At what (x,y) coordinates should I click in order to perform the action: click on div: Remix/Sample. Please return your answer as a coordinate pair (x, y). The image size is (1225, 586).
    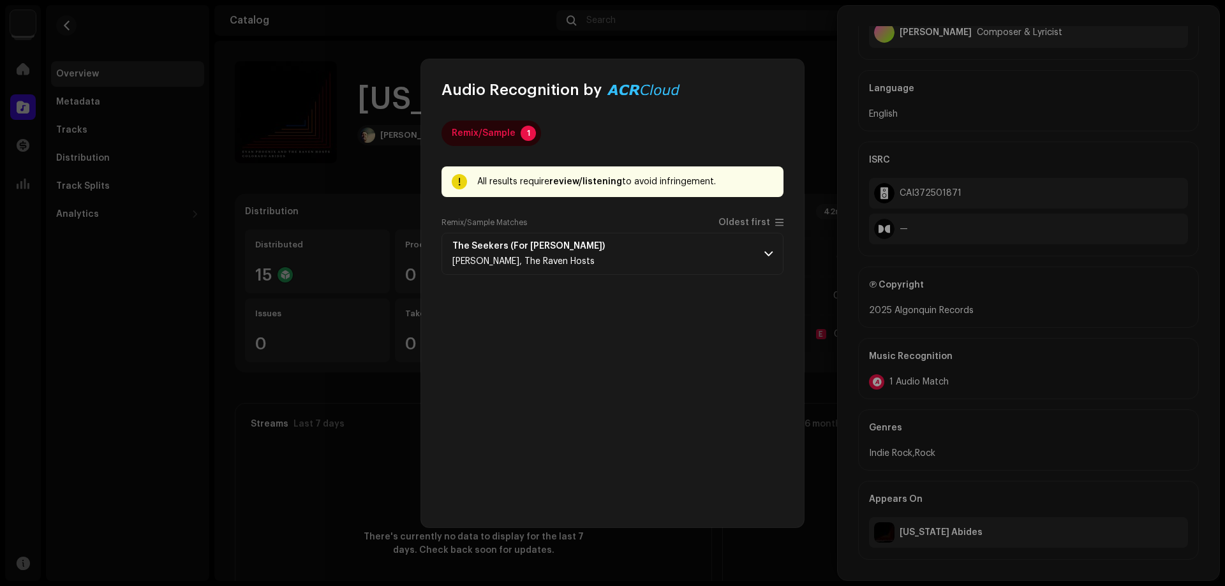
    Looking at the image, I should click on (483, 133).